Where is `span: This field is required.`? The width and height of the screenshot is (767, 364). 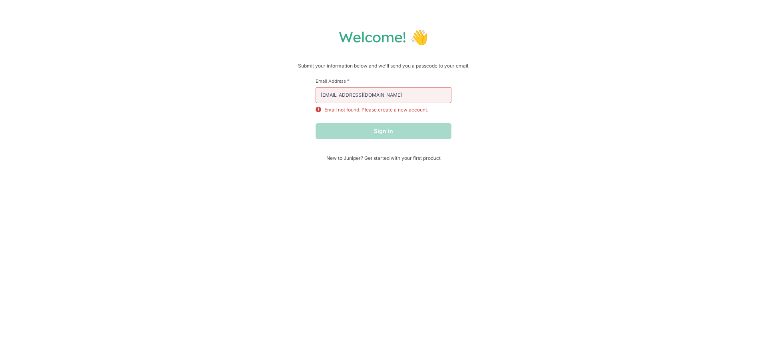
span: This field is required. is located at coordinates (348, 81).